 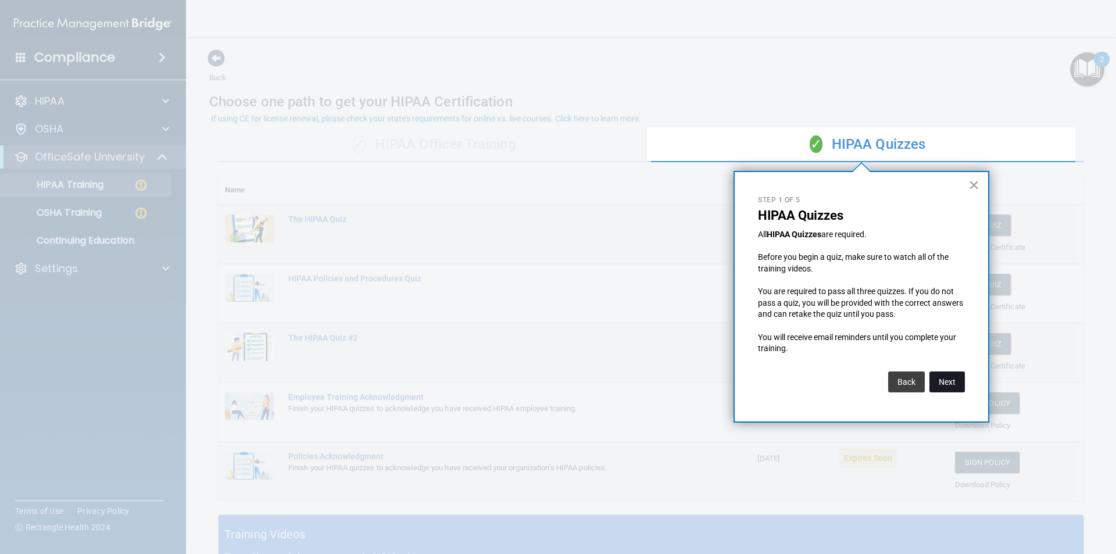 I want to click on p: You are required to pass all three quizzes. If you do not pass a quiz, you will be provided with ..., so click(x=861, y=303).